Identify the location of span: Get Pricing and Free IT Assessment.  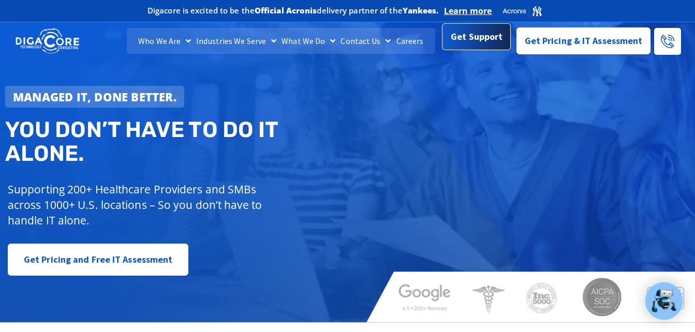
(98, 260).